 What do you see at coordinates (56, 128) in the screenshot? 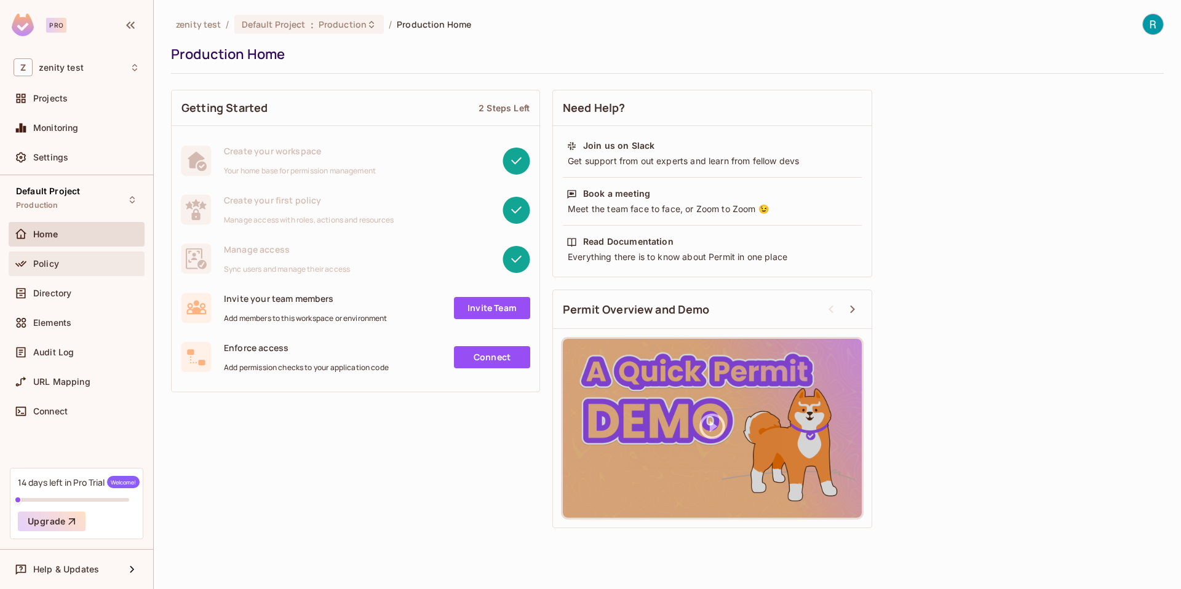
I see `span: Monitoring` at bounding box center [56, 128].